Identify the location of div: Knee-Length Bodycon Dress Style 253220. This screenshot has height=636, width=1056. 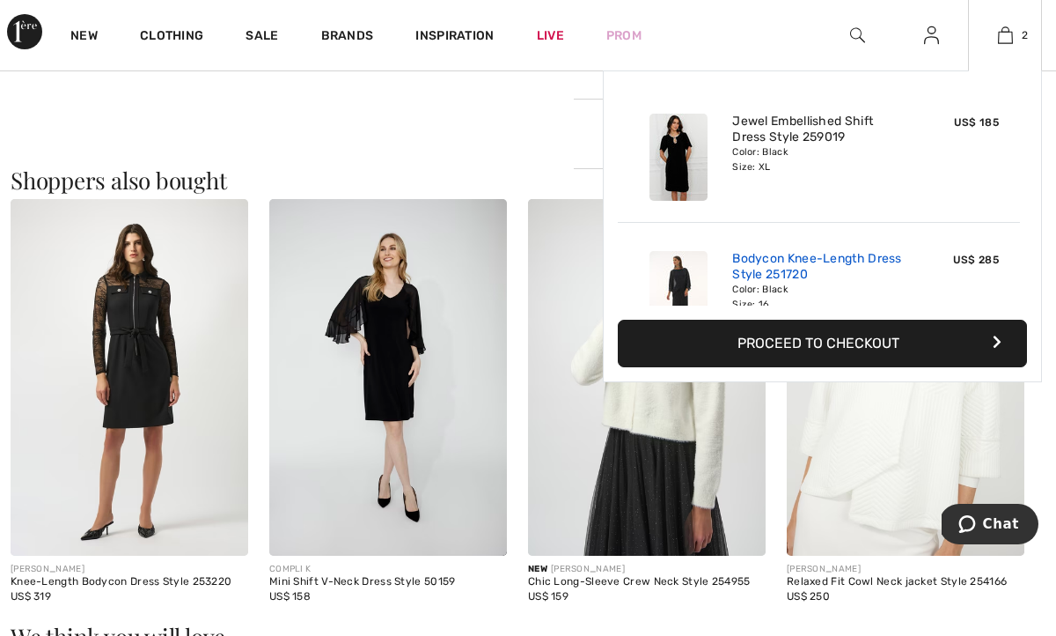
(129, 582).